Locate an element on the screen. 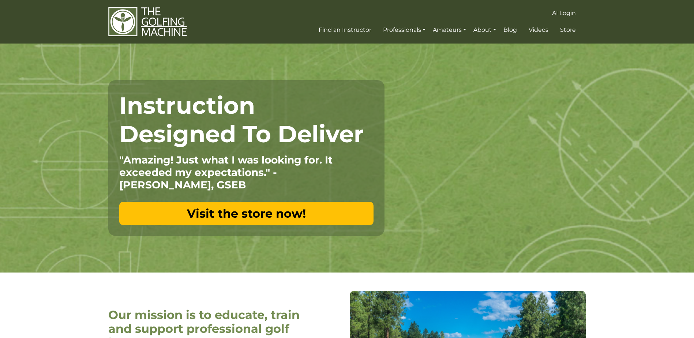 The height and width of the screenshot is (338, 694). a: About is located at coordinates (485, 30).